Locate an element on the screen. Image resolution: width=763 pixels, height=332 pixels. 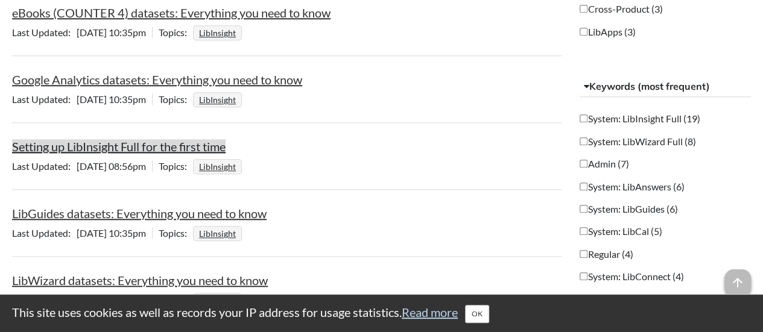
a: Read more is located at coordinates (430, 313).